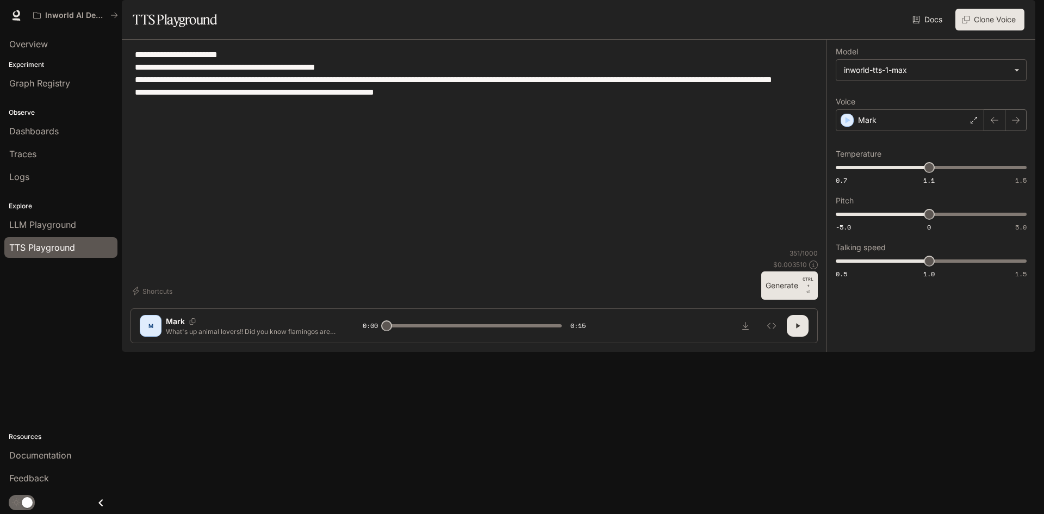 The width and height of the screenshot is (1044, 514). Describe the element at coordinates (928, 20) in the screenshot. I see `a: Docs` at that location.